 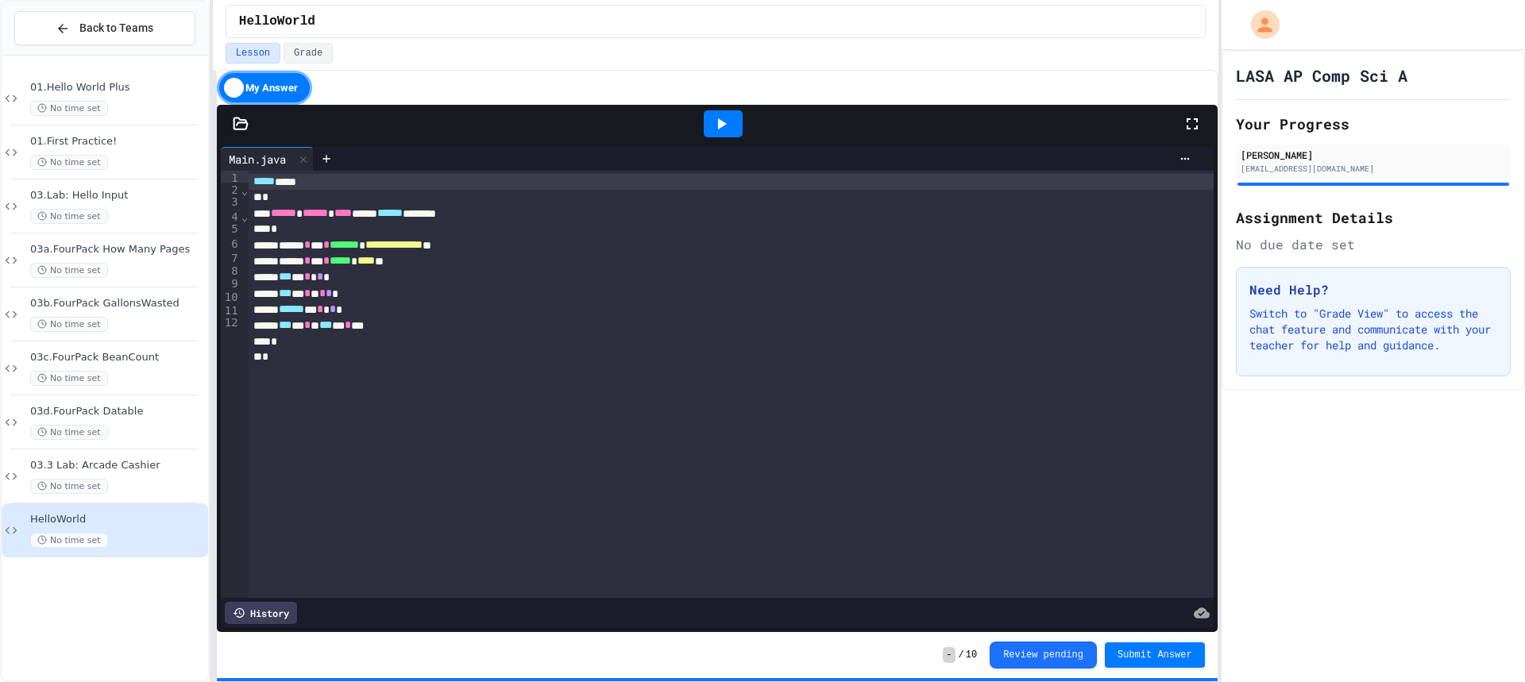 What do you see at coordinates (1373, 245) in the screenshot?
I see `div: No due date set` at bounding box center [1373, 245].